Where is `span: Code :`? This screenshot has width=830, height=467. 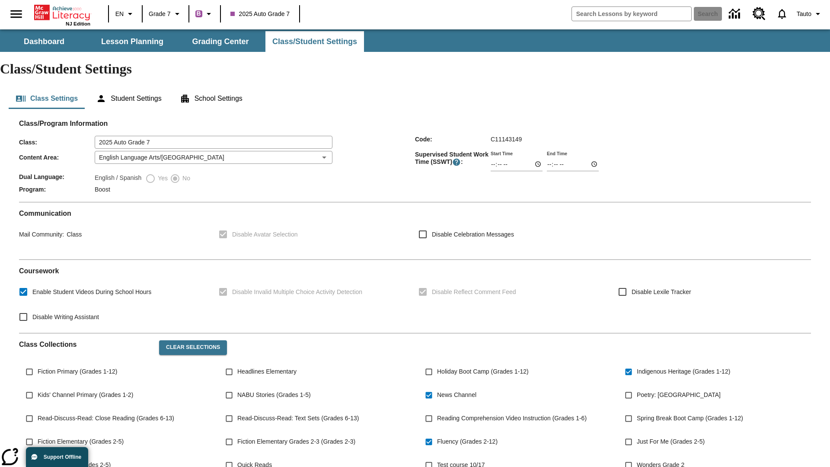
span: Code : is located at coordinates (453, 139).